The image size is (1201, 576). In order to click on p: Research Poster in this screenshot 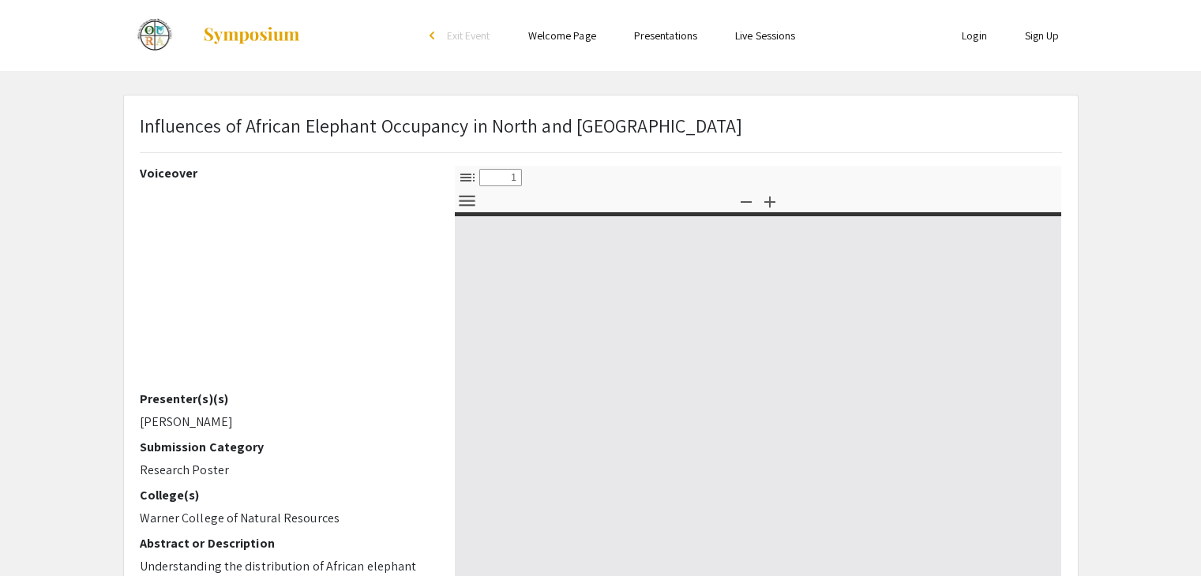, I will do `click(285, 471)`.